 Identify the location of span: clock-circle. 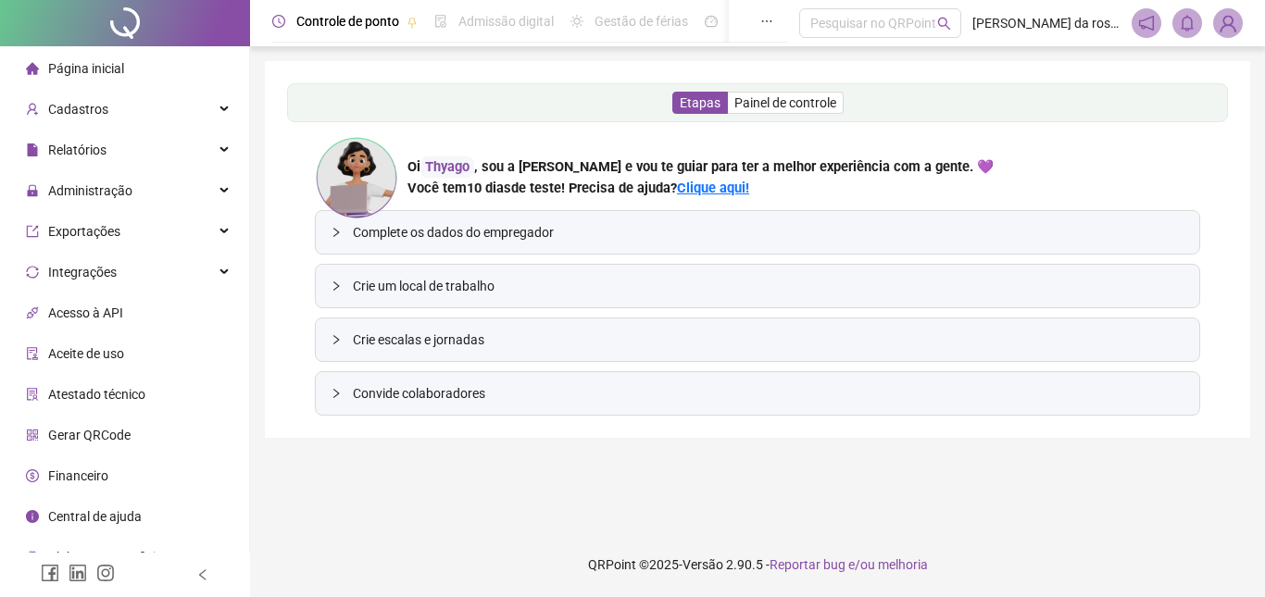
(279, 21).